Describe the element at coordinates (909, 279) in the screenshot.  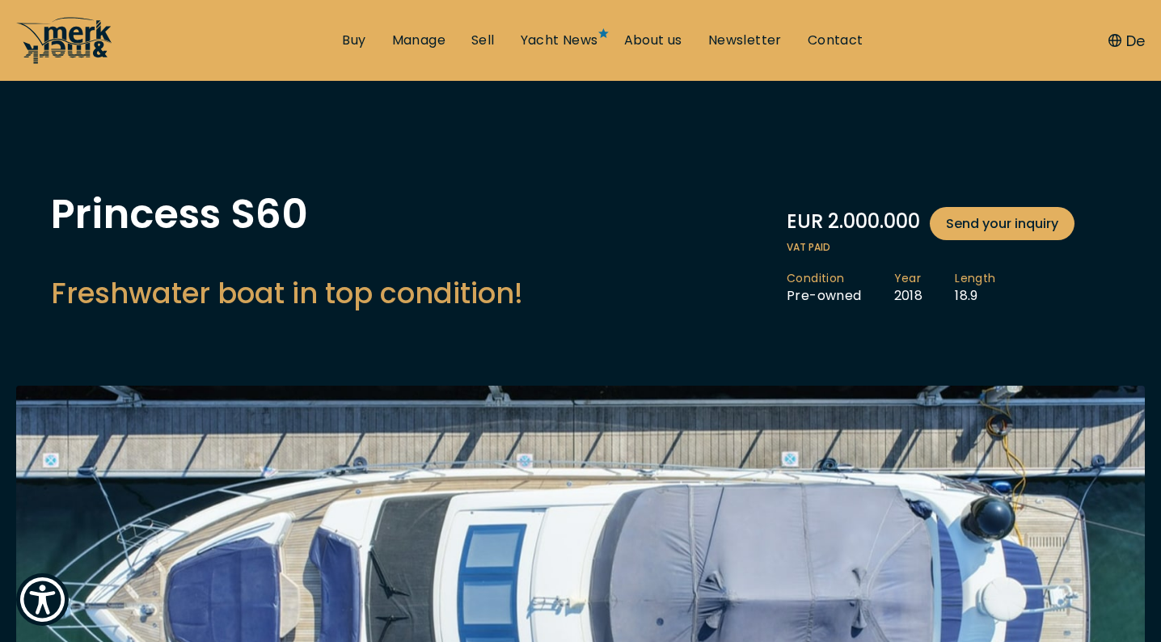
I see `span: Year` at that location.